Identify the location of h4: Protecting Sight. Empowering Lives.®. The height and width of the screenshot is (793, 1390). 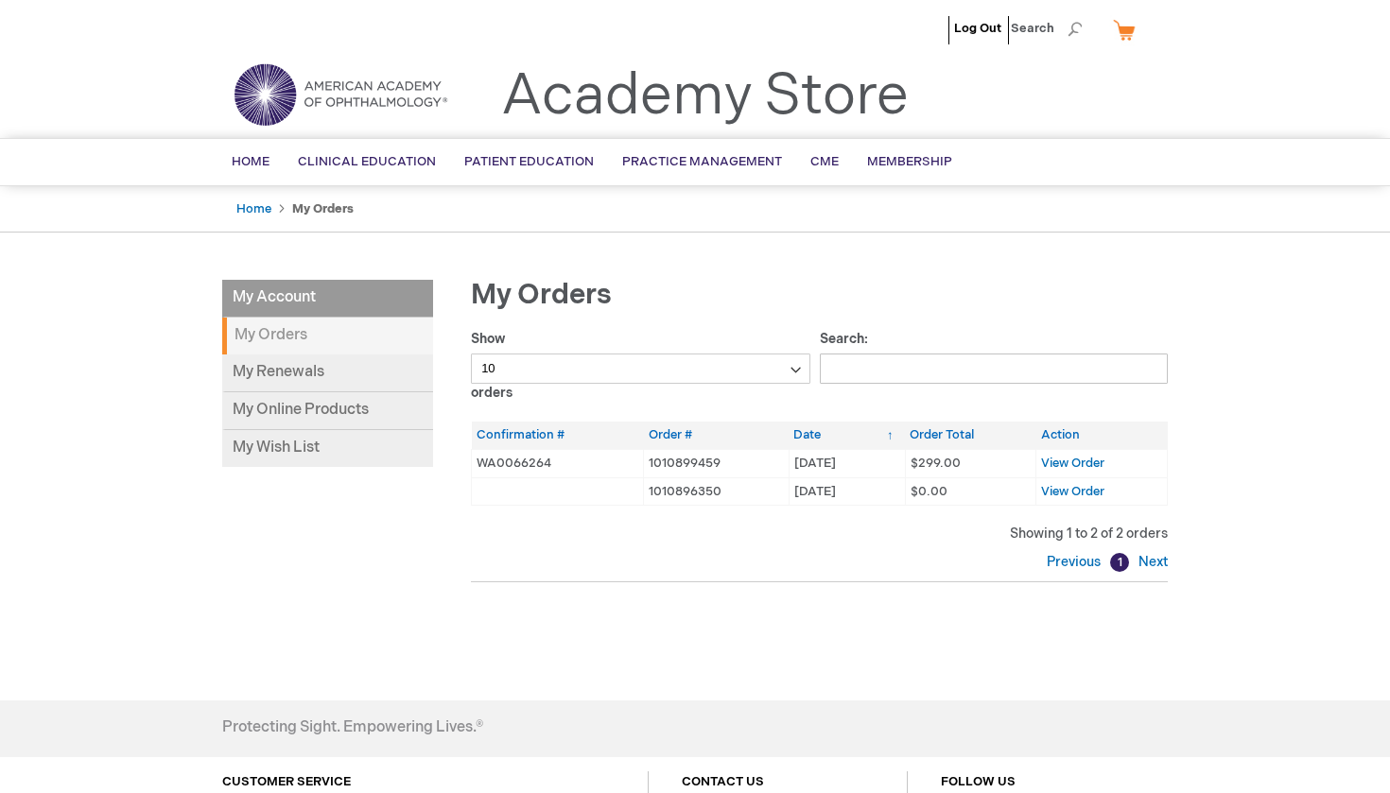
(353, 728).